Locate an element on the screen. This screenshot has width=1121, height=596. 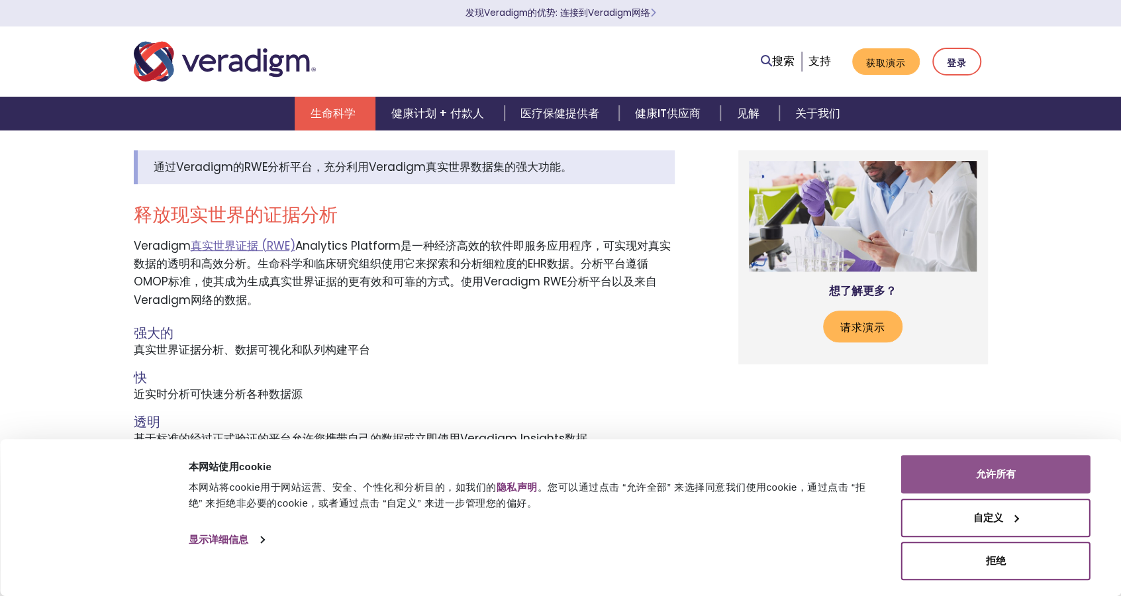
font: 支持 is located at coordinates (820, 61).